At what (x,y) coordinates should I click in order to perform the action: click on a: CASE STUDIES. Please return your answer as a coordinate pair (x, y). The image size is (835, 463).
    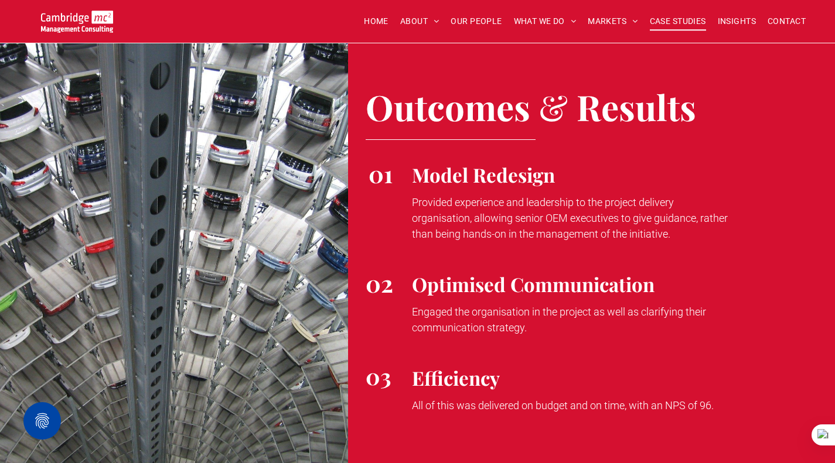
    Looking at the image, I should click on (678, 21).